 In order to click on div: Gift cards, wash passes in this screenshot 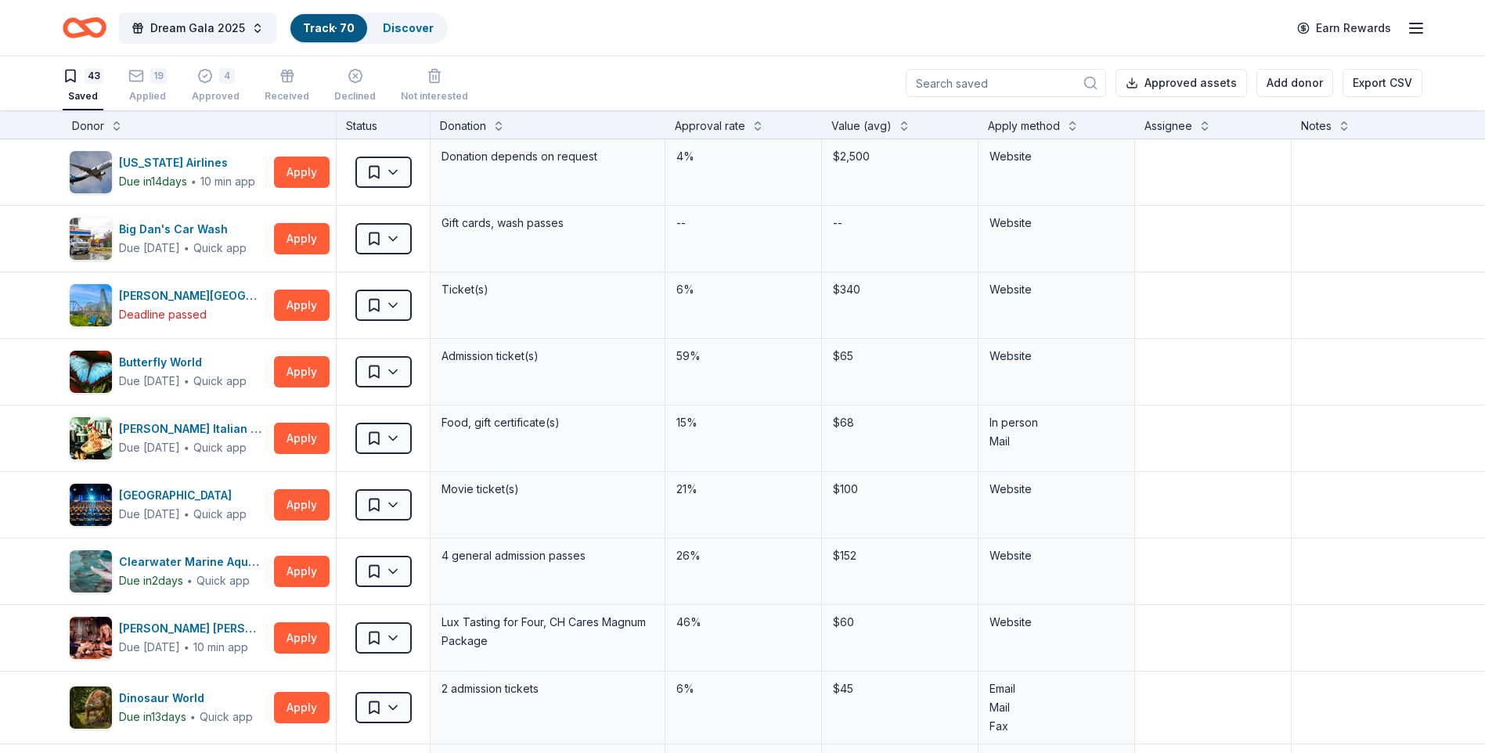, I will do `click(547, 223)`.